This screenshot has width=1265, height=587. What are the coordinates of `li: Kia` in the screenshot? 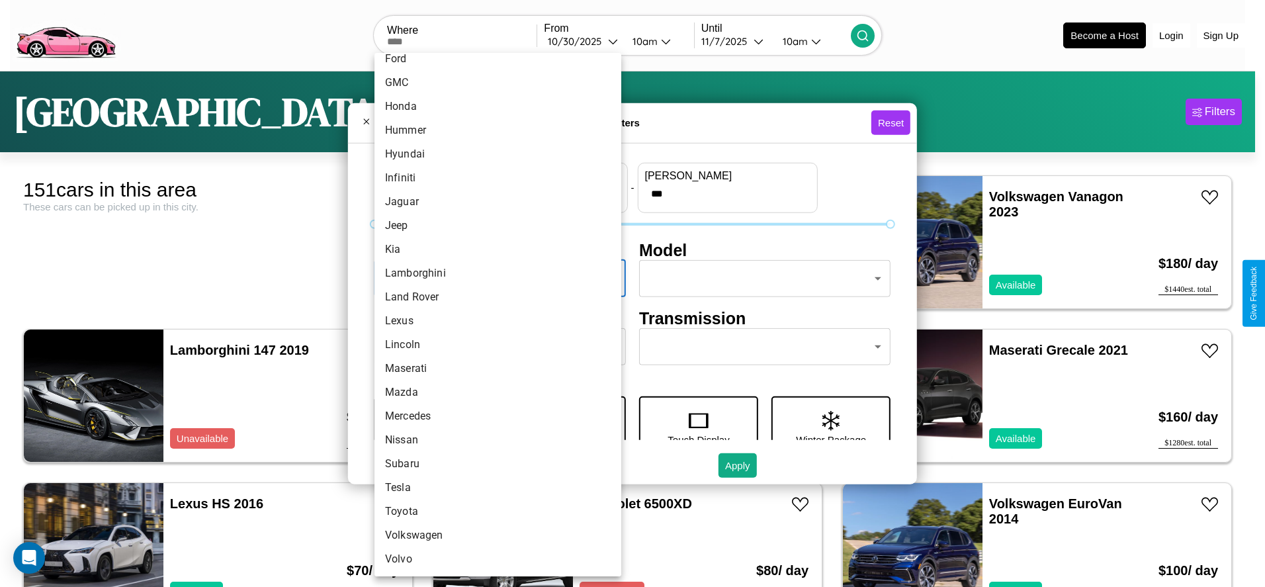 It's located at (497, 249).